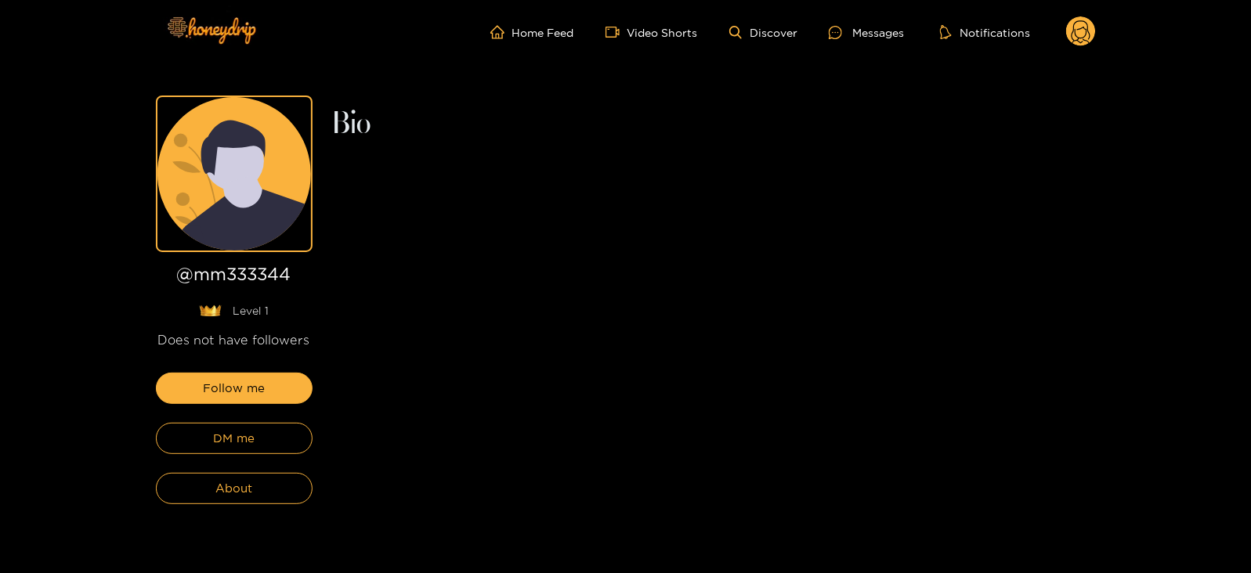 The image size is (1251, 573). I want to click on span: Level 1, so click(251, 311).